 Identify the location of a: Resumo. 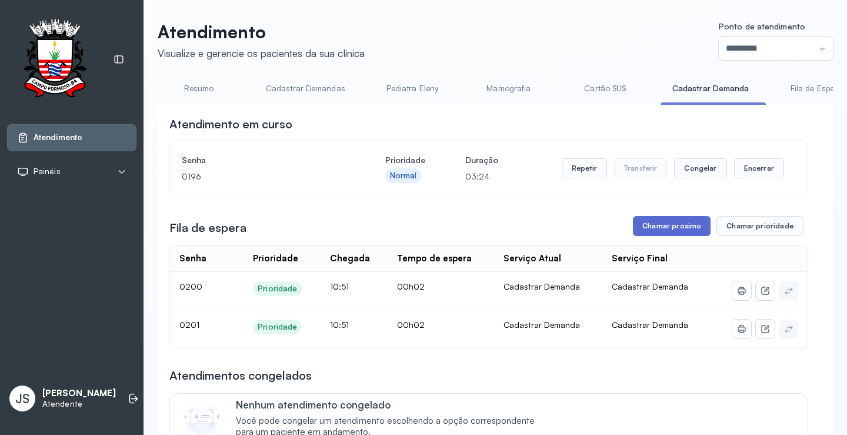
(199, 88).